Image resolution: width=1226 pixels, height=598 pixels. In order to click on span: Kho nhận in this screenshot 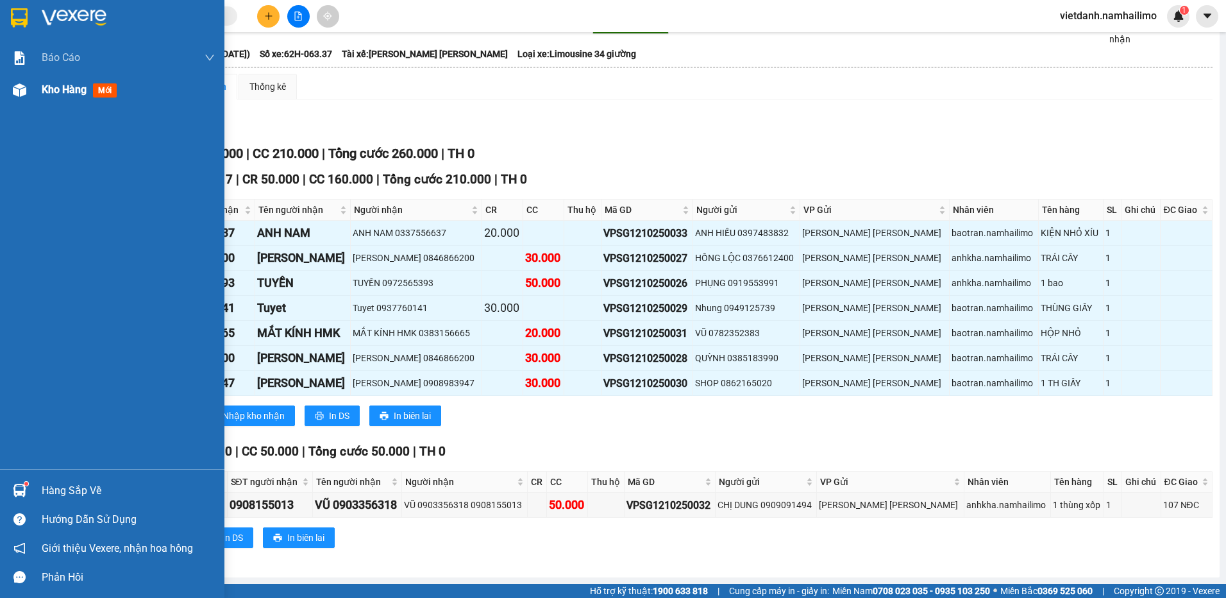, I will do `click(1127, 32)`.